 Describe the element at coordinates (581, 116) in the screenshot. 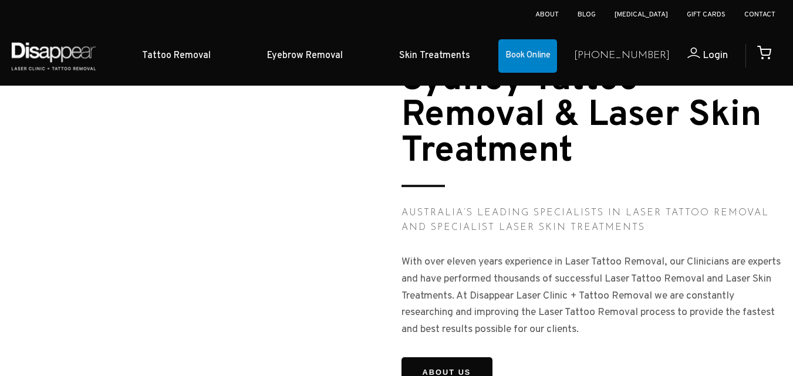

I see `strong: Sydney Tattoo Removal & Laser Skin Treatment` at that location.